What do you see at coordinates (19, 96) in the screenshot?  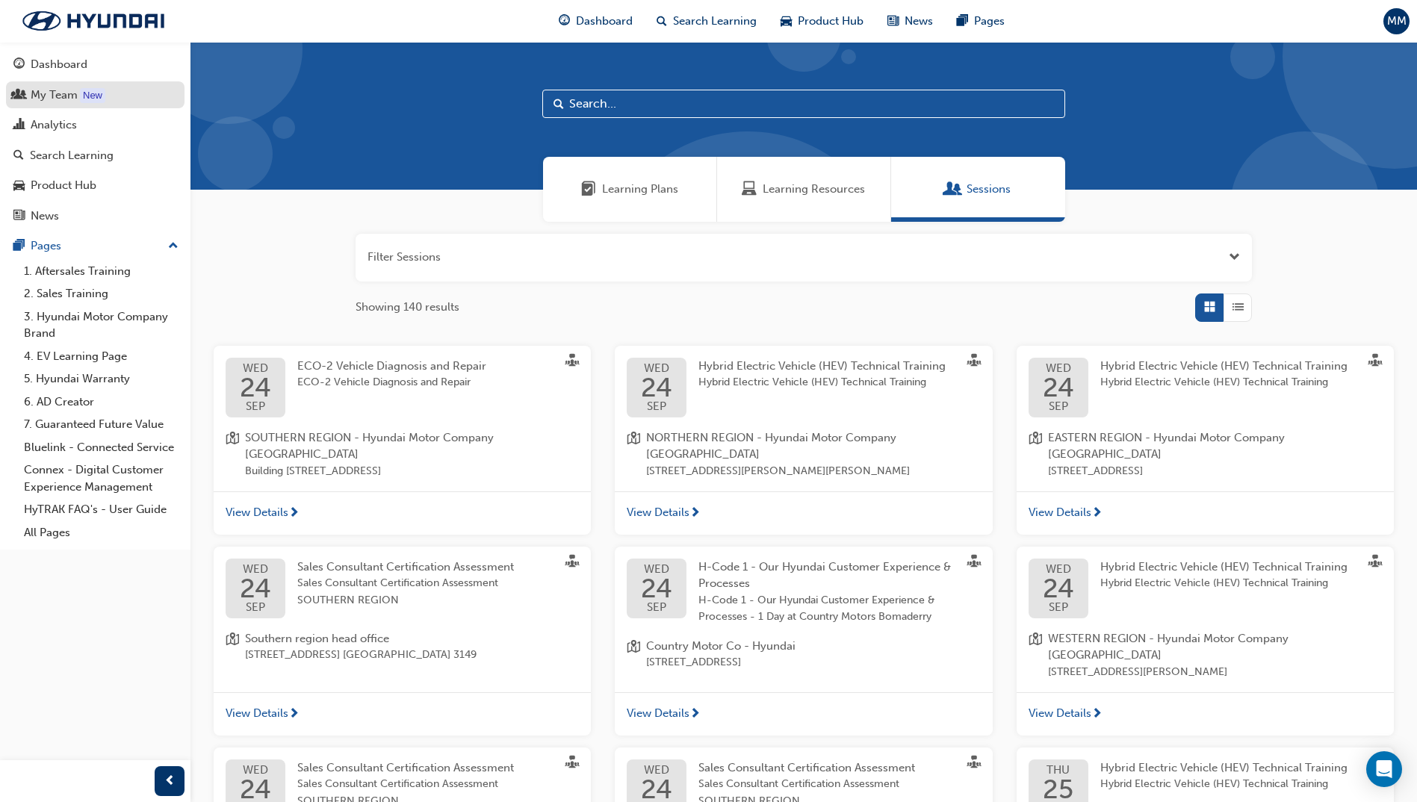 I see `span: people-icon` at bounding box center [19, 96].